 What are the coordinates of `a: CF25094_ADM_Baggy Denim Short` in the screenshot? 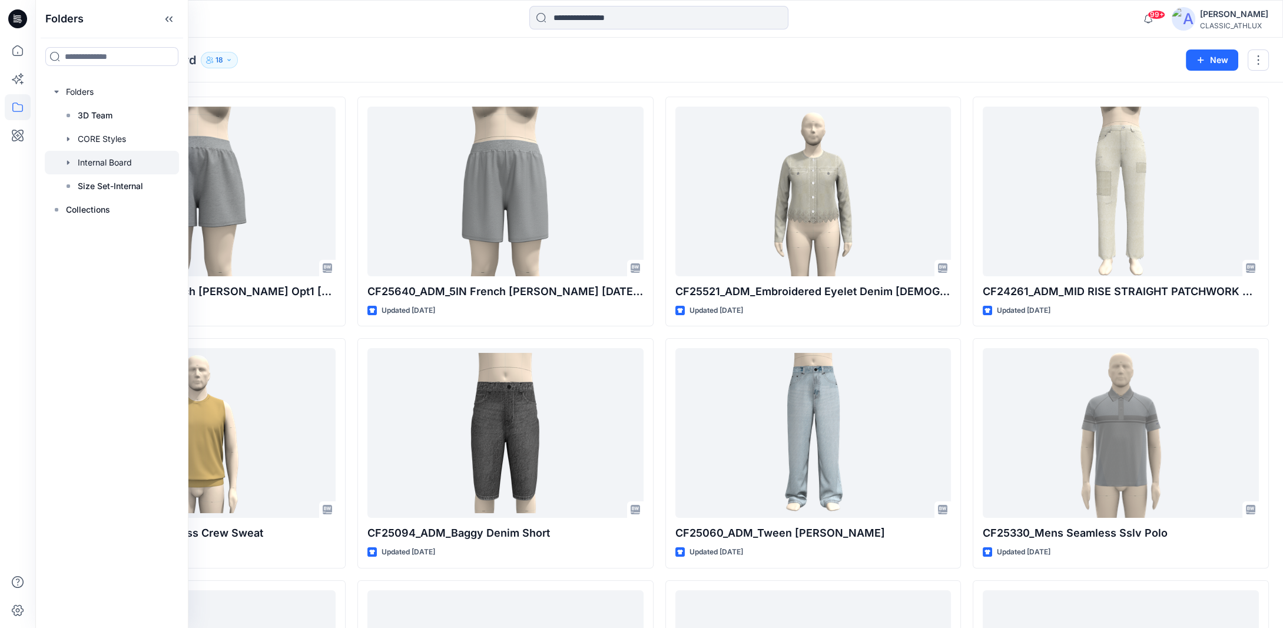 It's located at (505, 433).